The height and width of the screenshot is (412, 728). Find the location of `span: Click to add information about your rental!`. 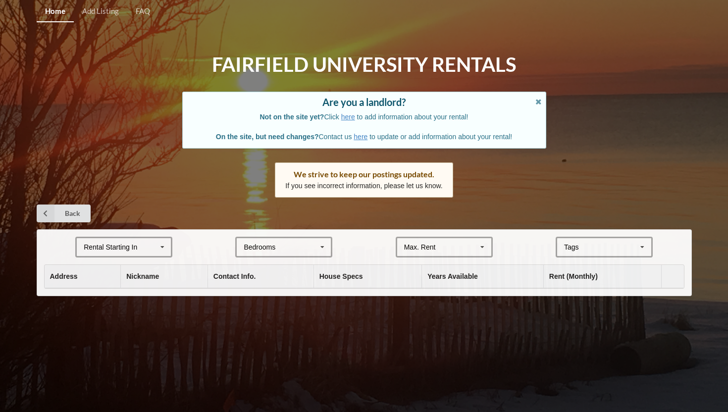

span: Click to add information about your rental! is located at coordinates (364, 117).